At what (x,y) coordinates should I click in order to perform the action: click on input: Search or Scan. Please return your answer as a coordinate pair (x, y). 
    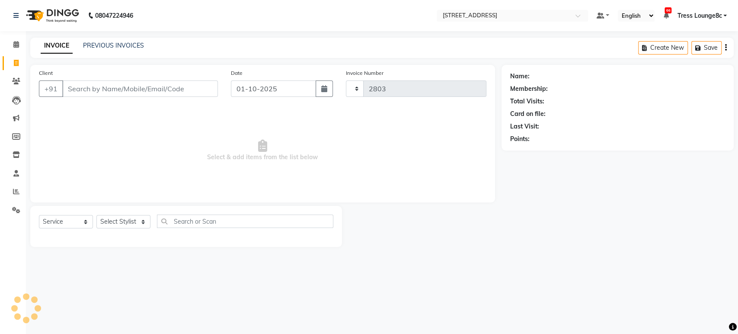
    Looking at the image, I should click on (245, 221).